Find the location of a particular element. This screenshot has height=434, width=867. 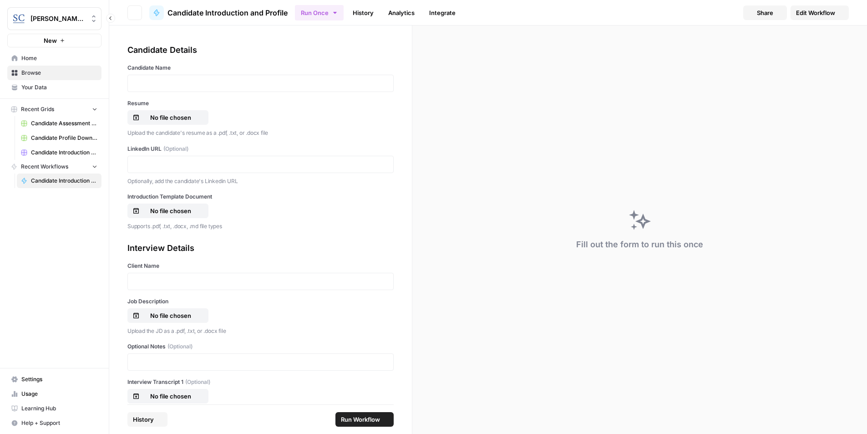

img: Stanton Chase Nashville Logo is located at coordinates (19, 19).